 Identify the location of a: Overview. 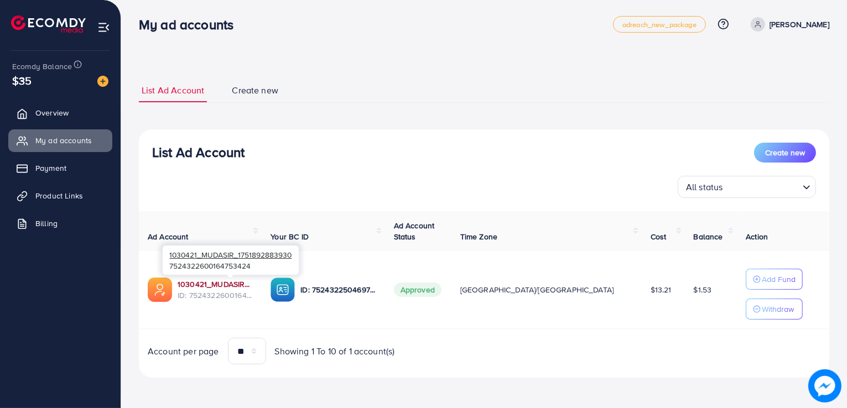
(60, 113).